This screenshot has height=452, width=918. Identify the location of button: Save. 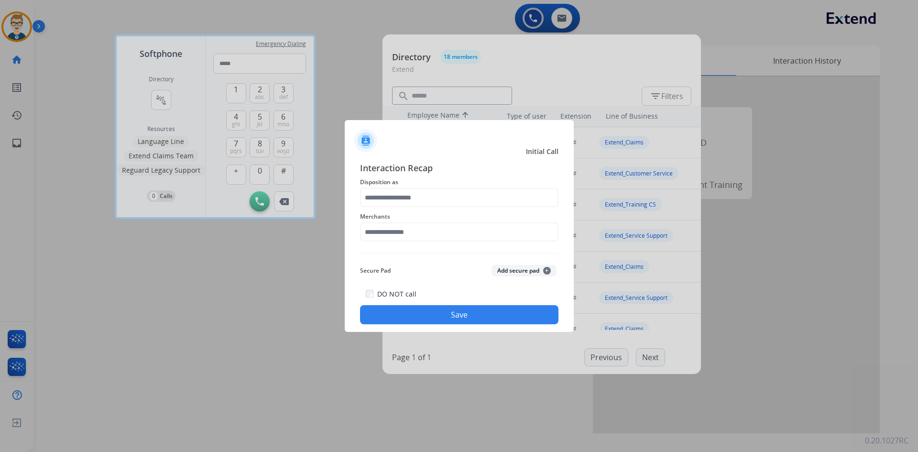
(459, 315).